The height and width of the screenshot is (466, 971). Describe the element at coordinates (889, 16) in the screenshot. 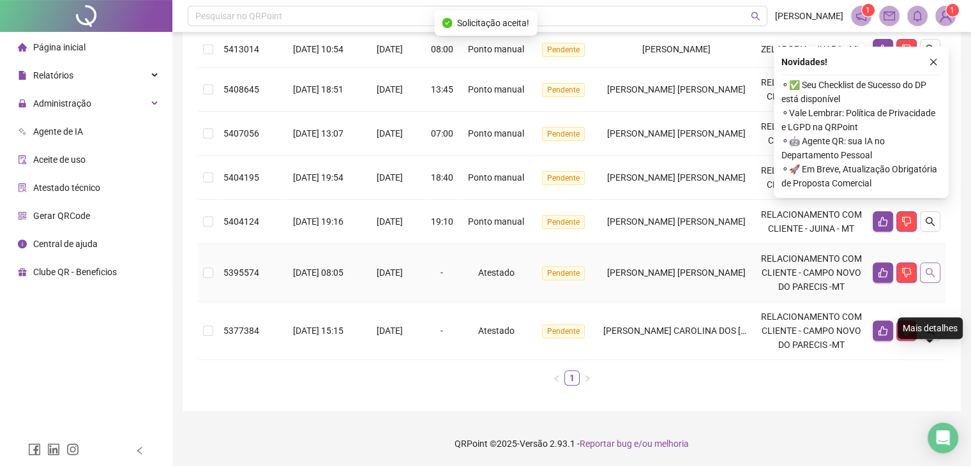

I see `span: mail` at that location.